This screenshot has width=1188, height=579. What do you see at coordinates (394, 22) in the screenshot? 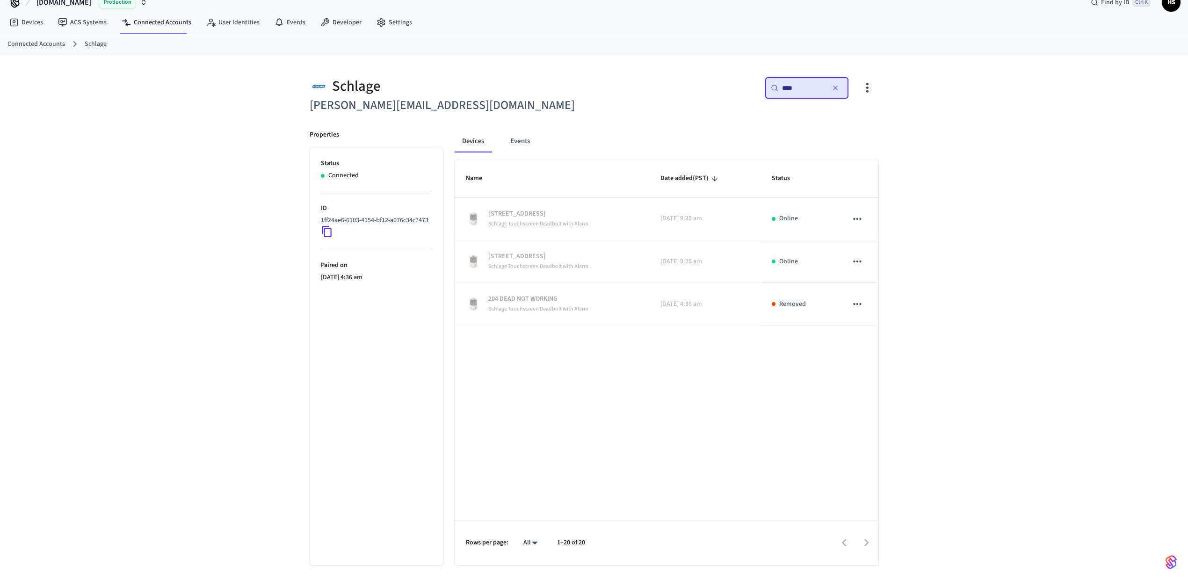
I see `a: Settings` at bounding box center [394, 22].